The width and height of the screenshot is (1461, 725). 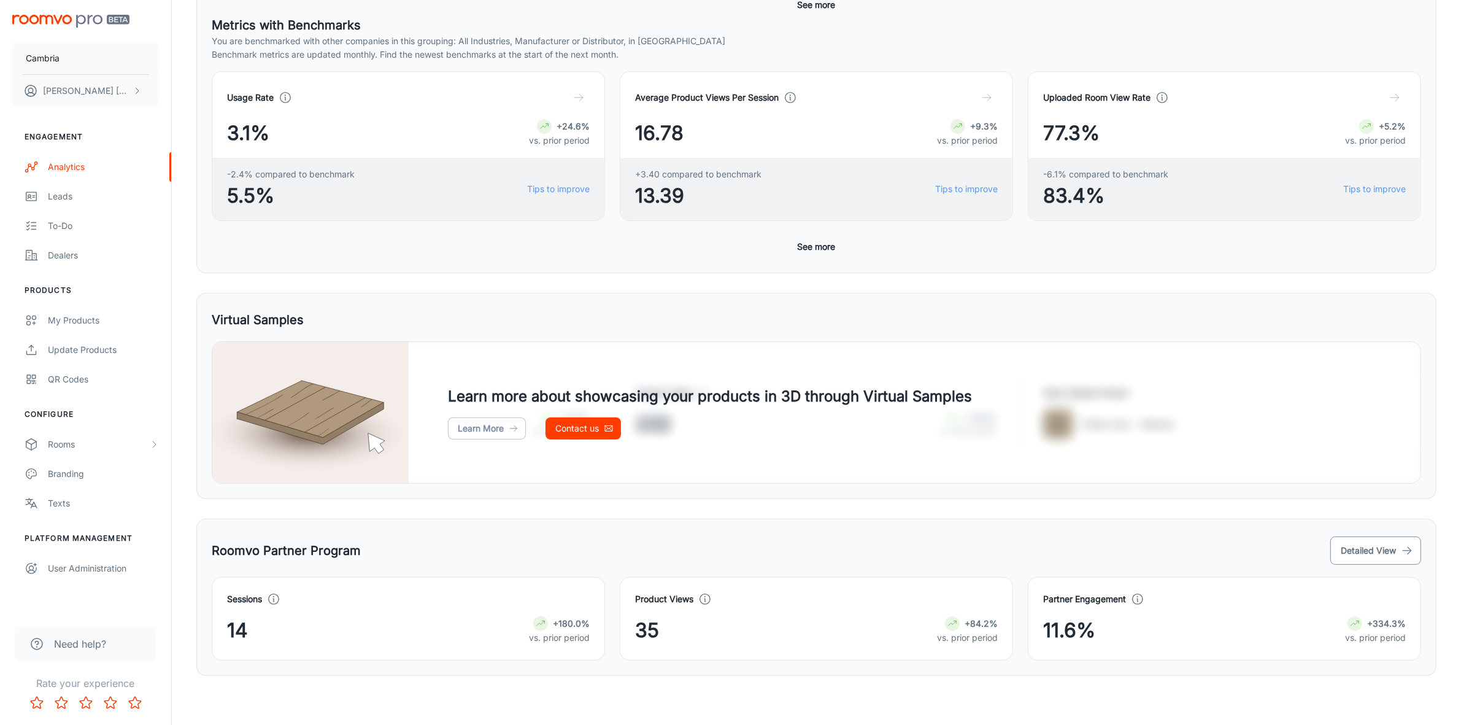 I want to click on div: To-do, so click(x=103, y=226).